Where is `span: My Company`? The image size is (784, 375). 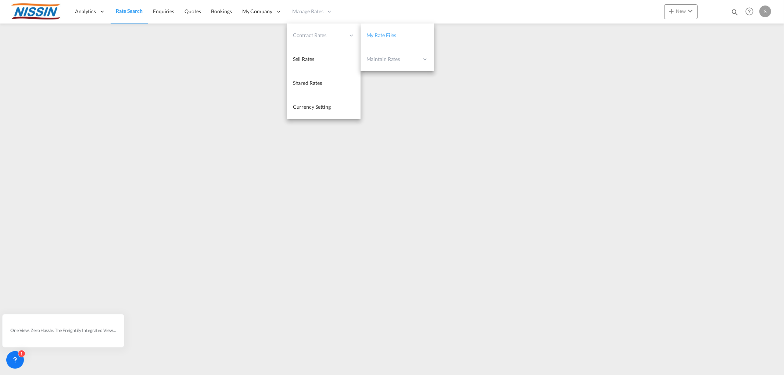
span: My Company is located at coordinates (257, 11).